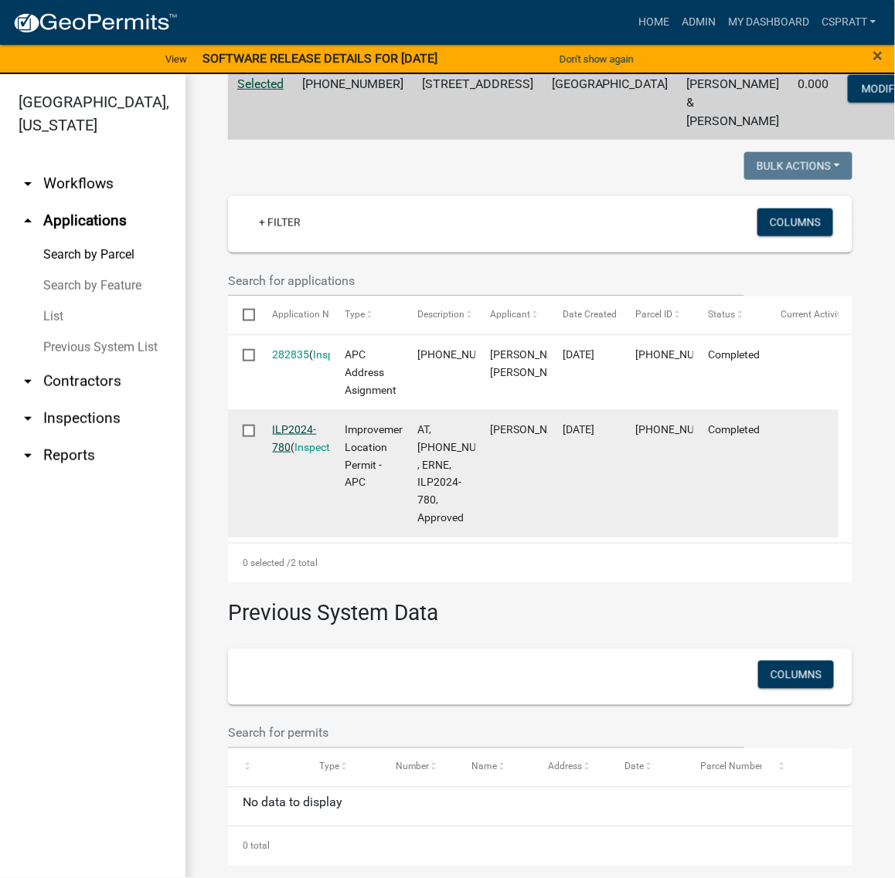 This screenshot has width=895, height=878. What do you see at coordinates (314, 314) in the screenshot?
I see `span: Application Number` at bounding box center [314, 314].